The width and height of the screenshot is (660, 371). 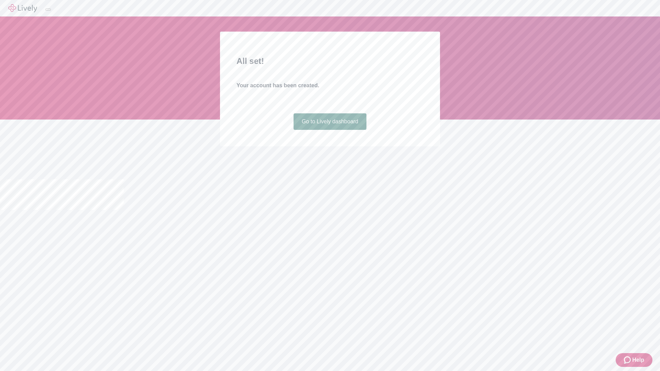 I want to click on svg: Zendesk support icon, so click(x=628, y=360).